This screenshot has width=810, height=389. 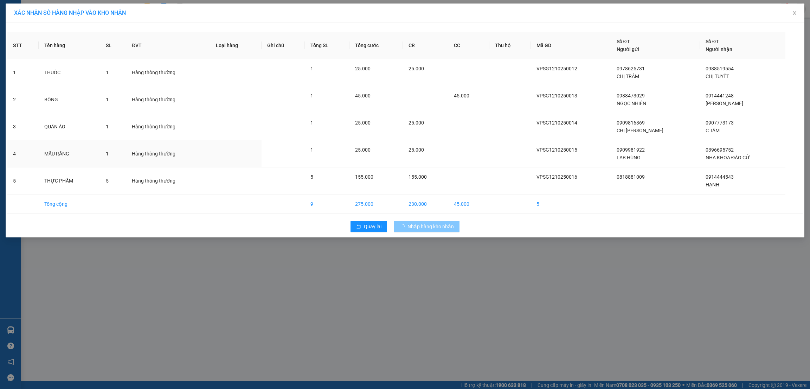 I want to click on th: Thu hộ, so click(x=510, y=45).